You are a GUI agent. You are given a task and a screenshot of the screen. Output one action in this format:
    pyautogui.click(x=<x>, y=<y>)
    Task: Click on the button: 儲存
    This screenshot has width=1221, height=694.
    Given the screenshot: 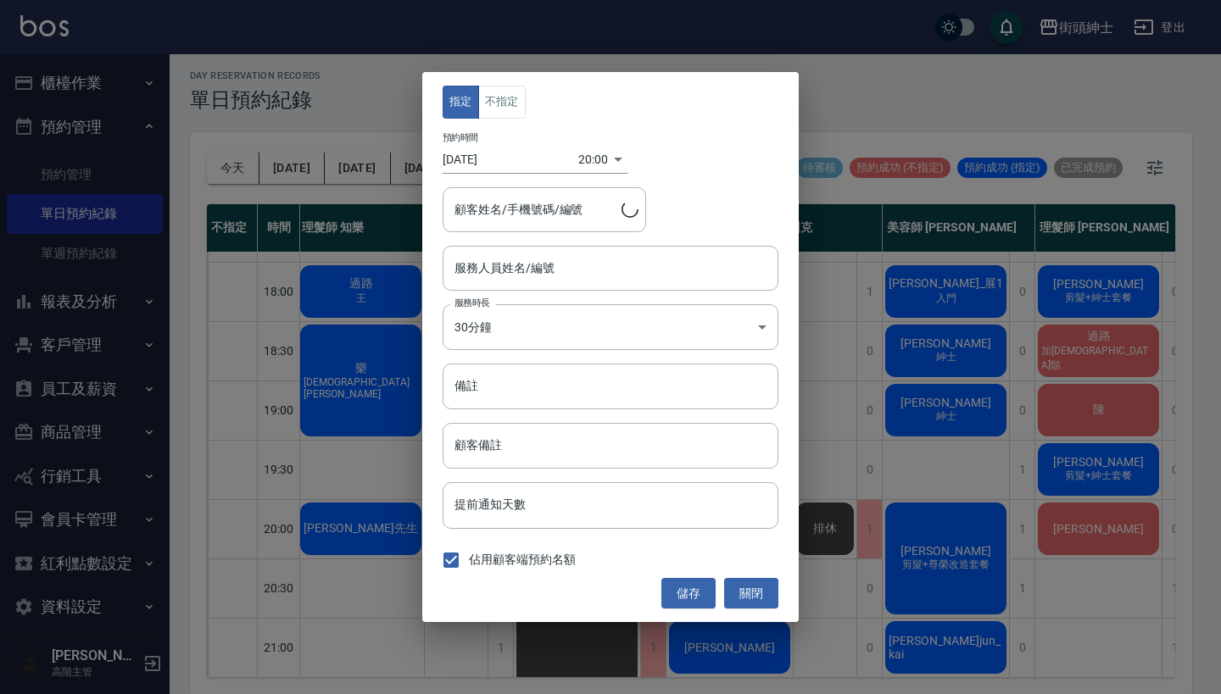 What is the action you would take?
    pyautogui.click(x=688, y=594)
    